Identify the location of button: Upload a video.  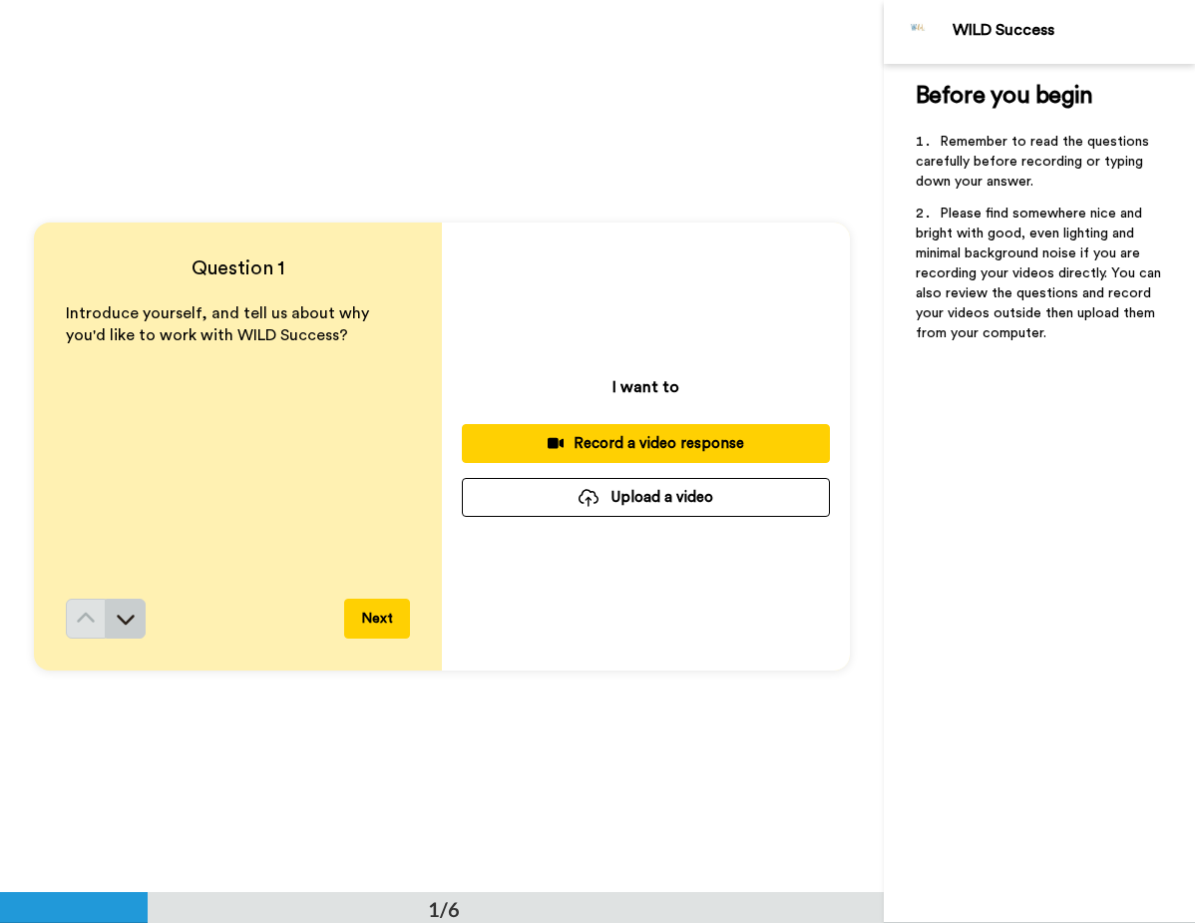
(646, 497).